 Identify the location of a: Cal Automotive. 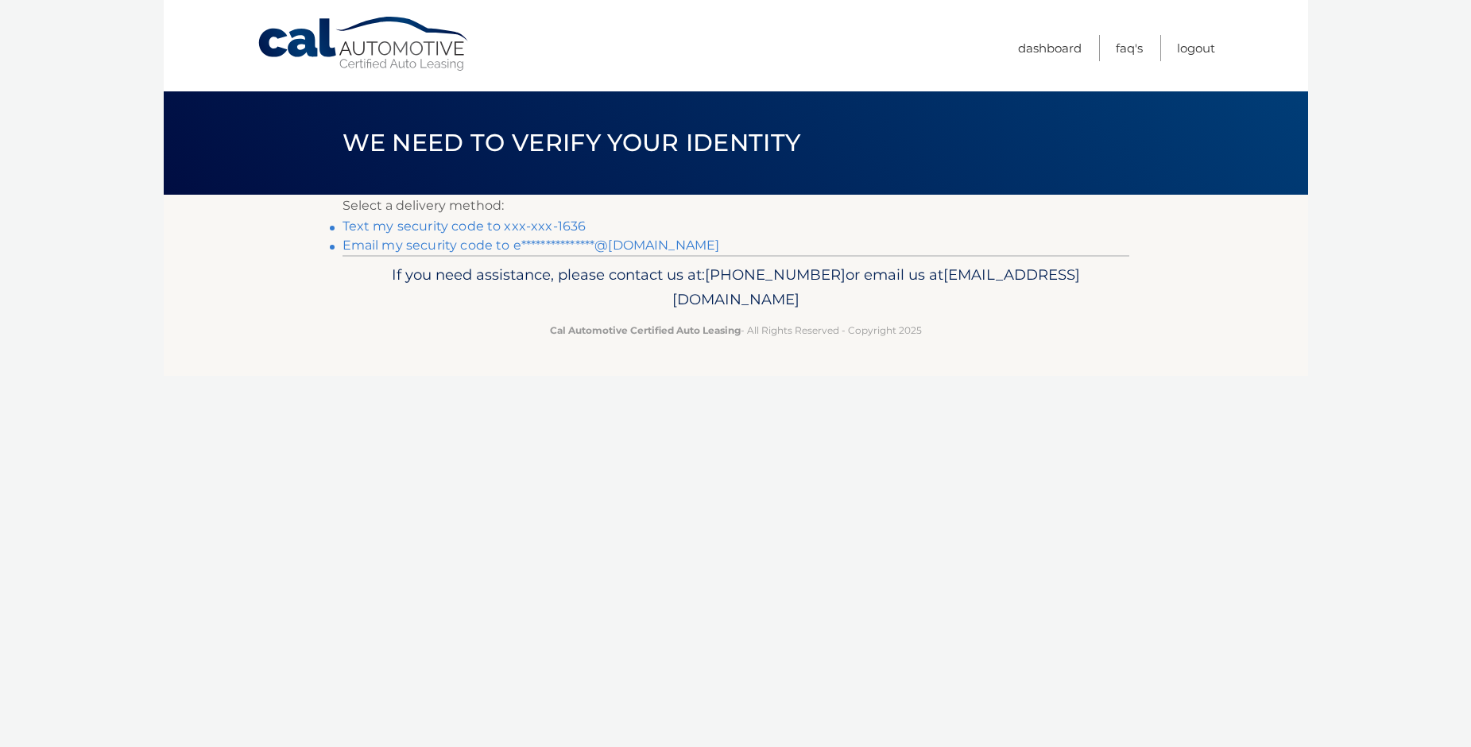
(364, 44).